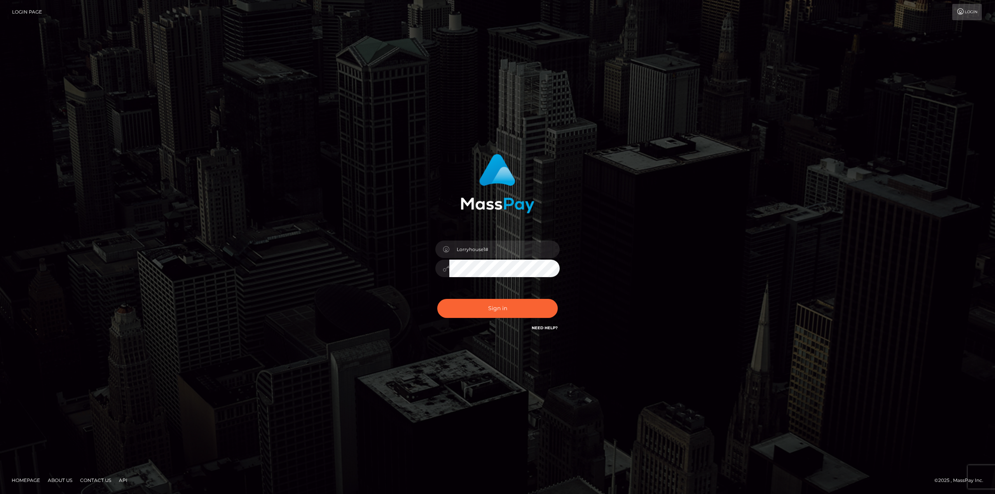  What do you see at coordinates (961, 480) in the screenshot?
I see `div: © 2025 , MassPay Inc.` at bounding box center [961, 480].